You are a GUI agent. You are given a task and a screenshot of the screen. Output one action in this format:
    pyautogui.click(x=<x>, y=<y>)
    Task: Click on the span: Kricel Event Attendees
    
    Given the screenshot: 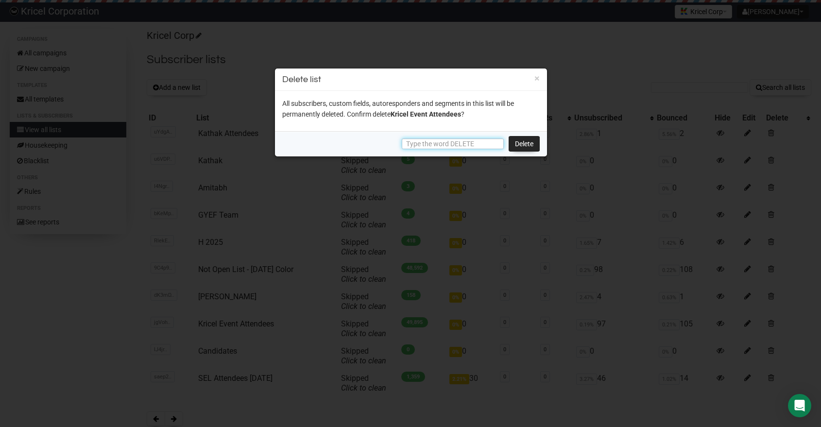 What is the action you would take?
    pyautogui.click(x=426, y=114)
    